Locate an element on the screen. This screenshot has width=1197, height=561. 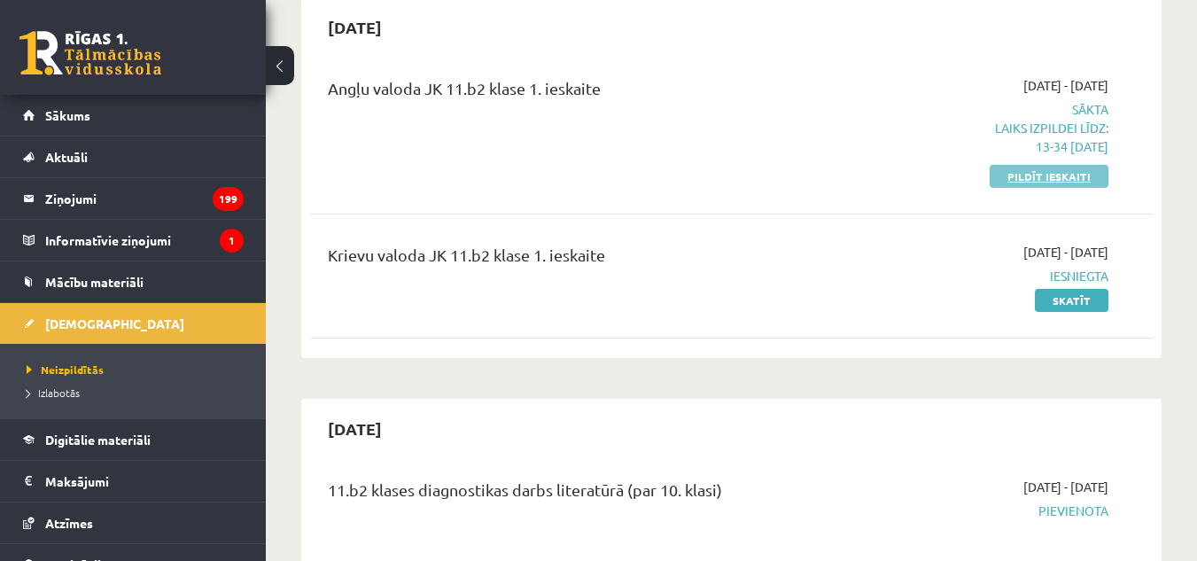
span: Digitālie materiāli is located at coordinates (97, 439).